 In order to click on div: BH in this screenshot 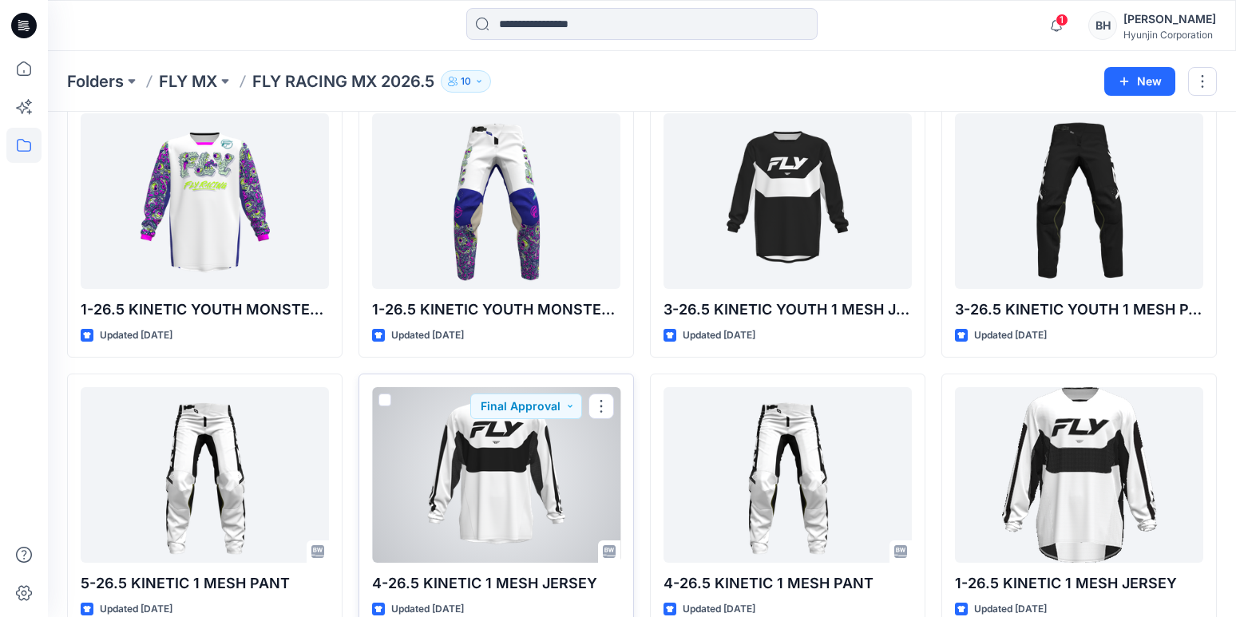, I will do `click(1103, 26)`.